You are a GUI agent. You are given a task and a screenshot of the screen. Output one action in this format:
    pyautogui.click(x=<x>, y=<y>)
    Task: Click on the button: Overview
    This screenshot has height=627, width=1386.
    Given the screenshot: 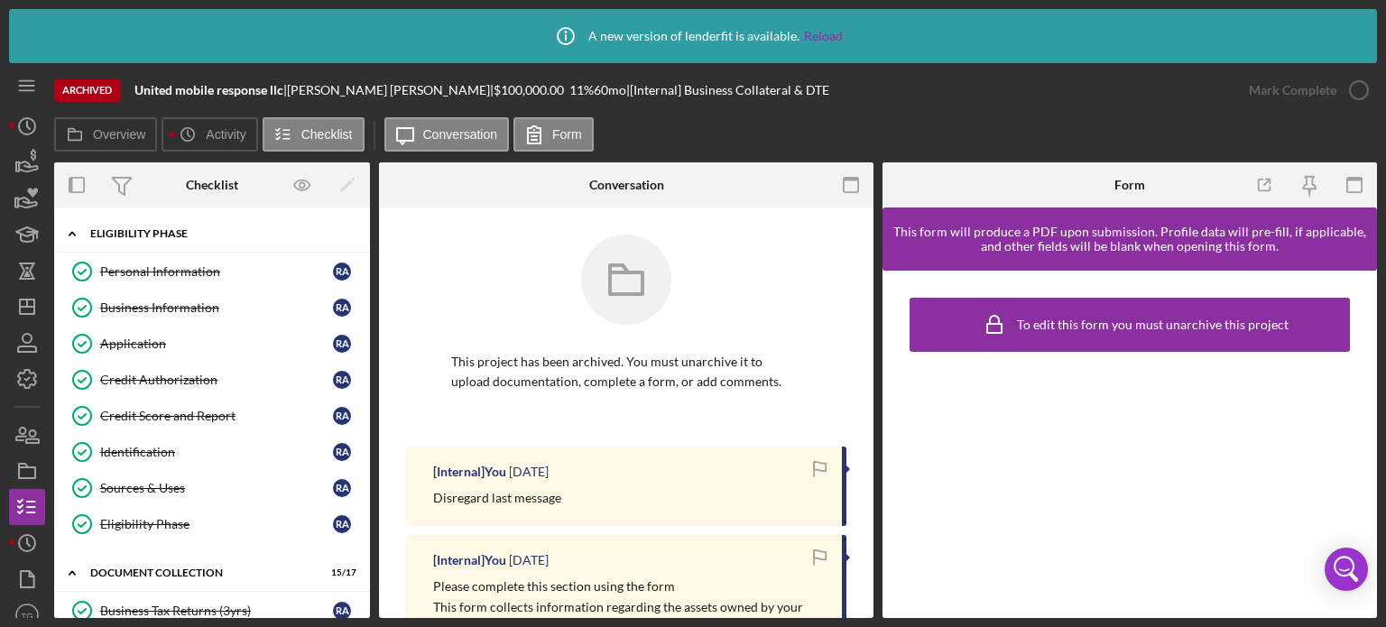 What is the action you would take?
    pyautogui.click(x=106, y=134)
    